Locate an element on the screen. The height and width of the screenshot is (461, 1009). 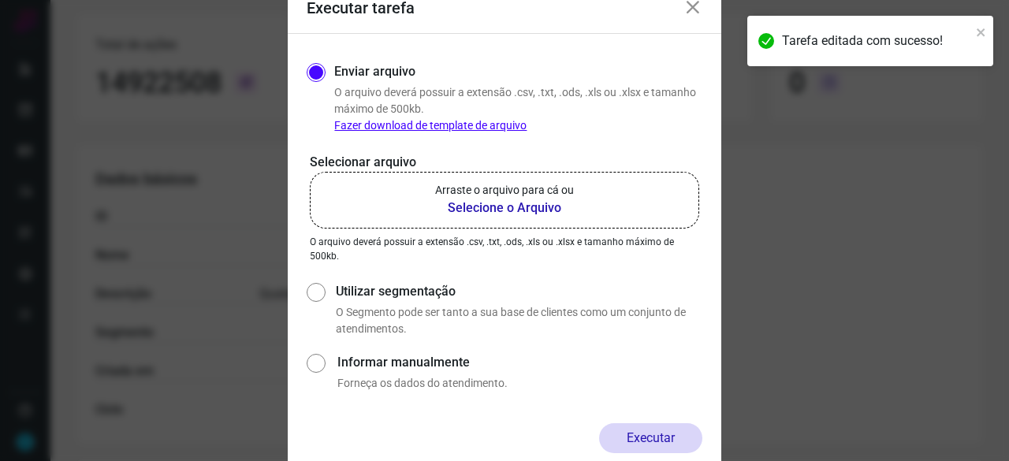
div: Tarefa editada com sucesso! is located at coordinates (877, 41).